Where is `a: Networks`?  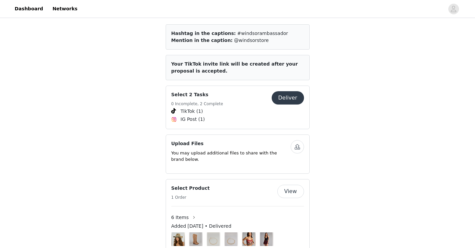 a: Networks is located at coordinates (65, 9).